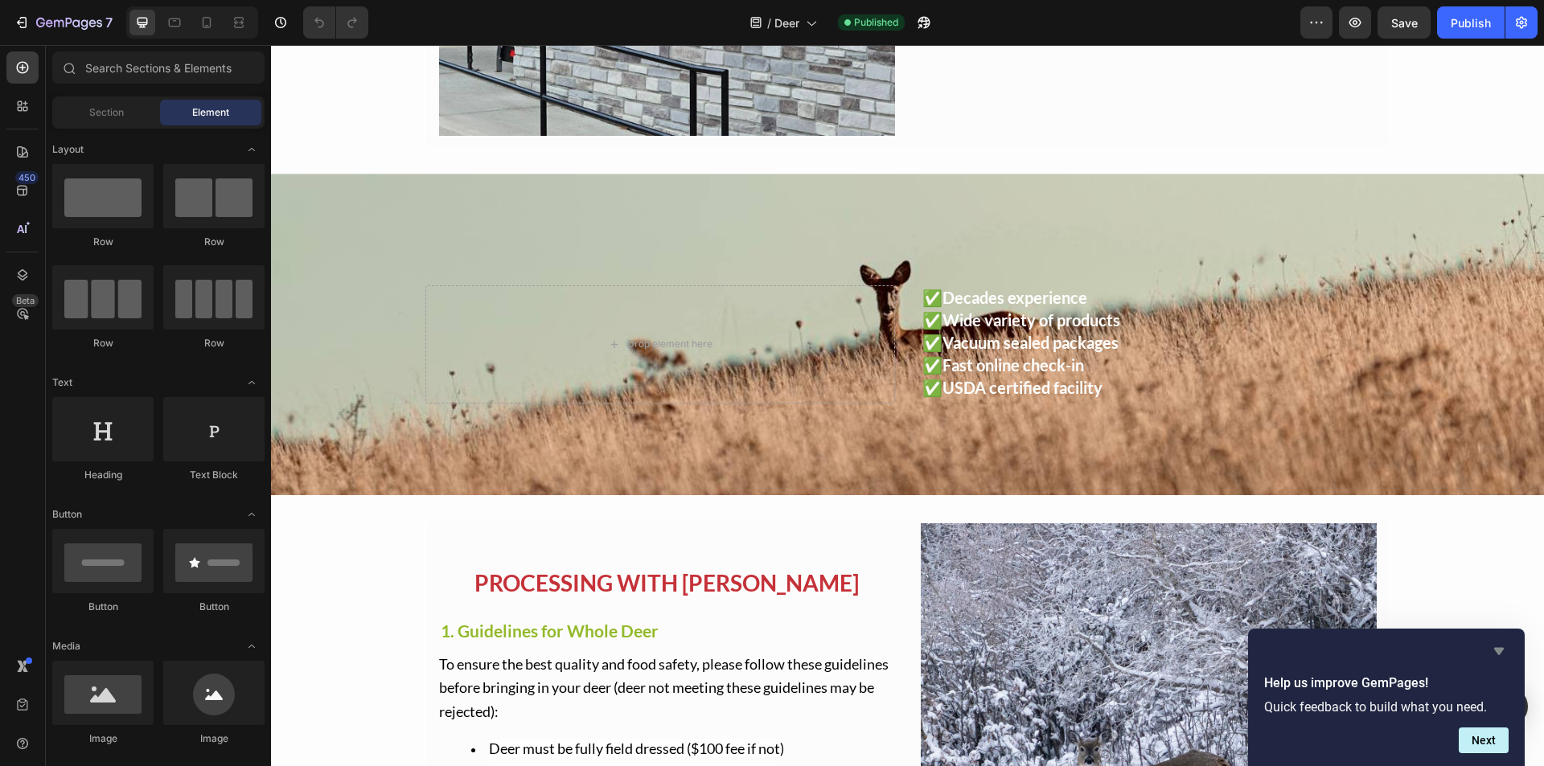 The image size is (1544, 766). What do you see at coordinates (1471, 23) in the screenshot?
I see `div: Publish` at bounding box center [1471, 23].